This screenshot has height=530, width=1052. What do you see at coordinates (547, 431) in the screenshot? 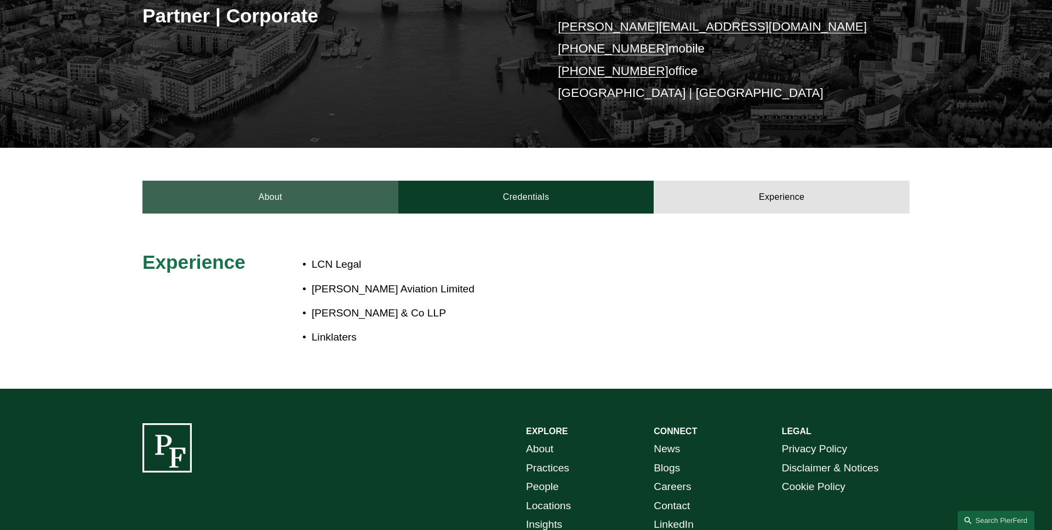
I see `strong: EXPLORE` at bounding box center [547, 431].